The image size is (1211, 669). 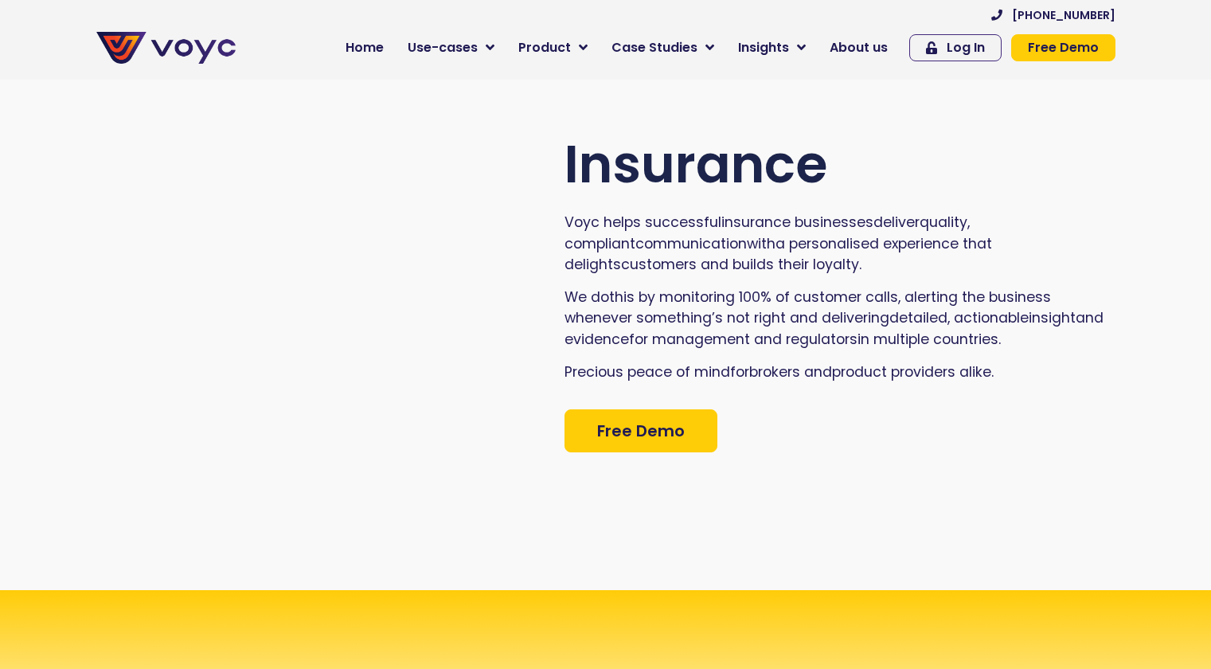 What do you see at coordinates (771, 48) in the screenshot?
I see `a: Insights` at bounding box center [771, 48].